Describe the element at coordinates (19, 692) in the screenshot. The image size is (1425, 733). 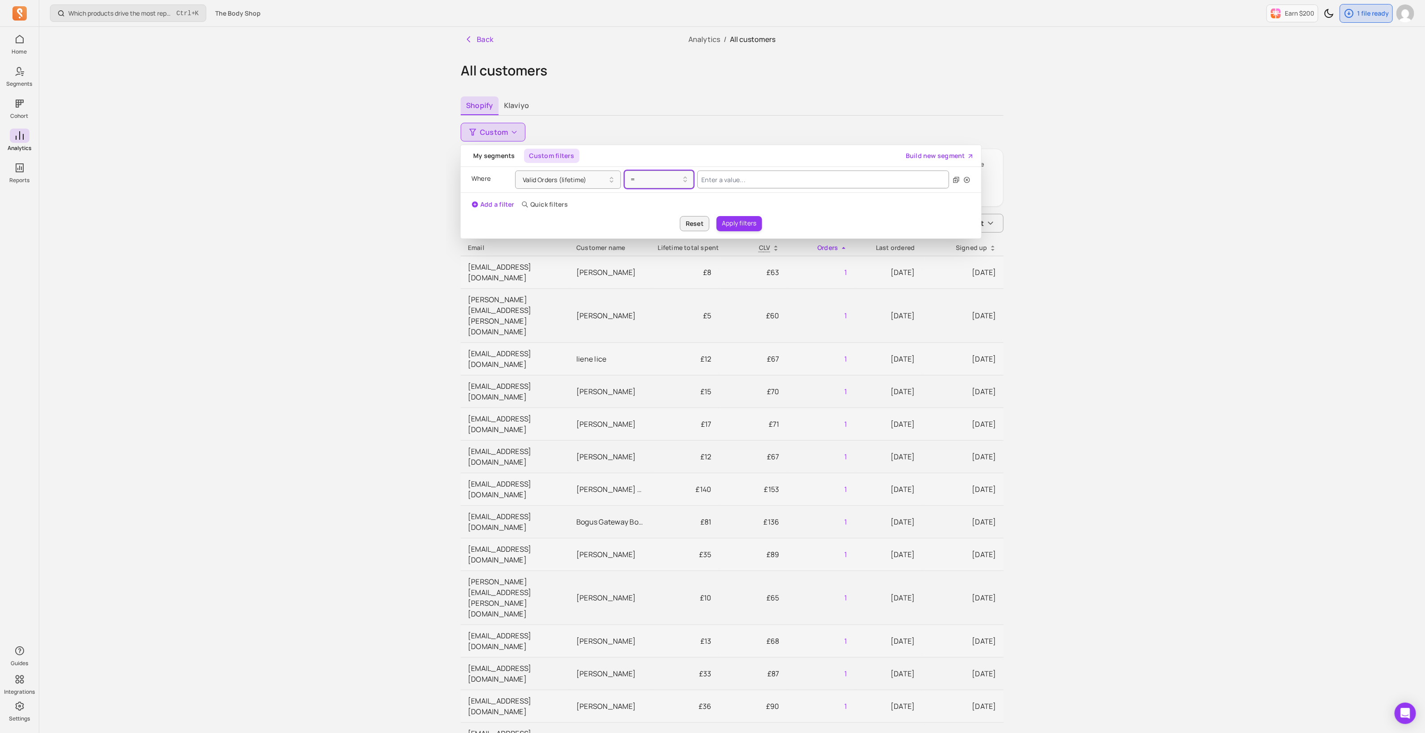
I see `p: Integrations` at that location.